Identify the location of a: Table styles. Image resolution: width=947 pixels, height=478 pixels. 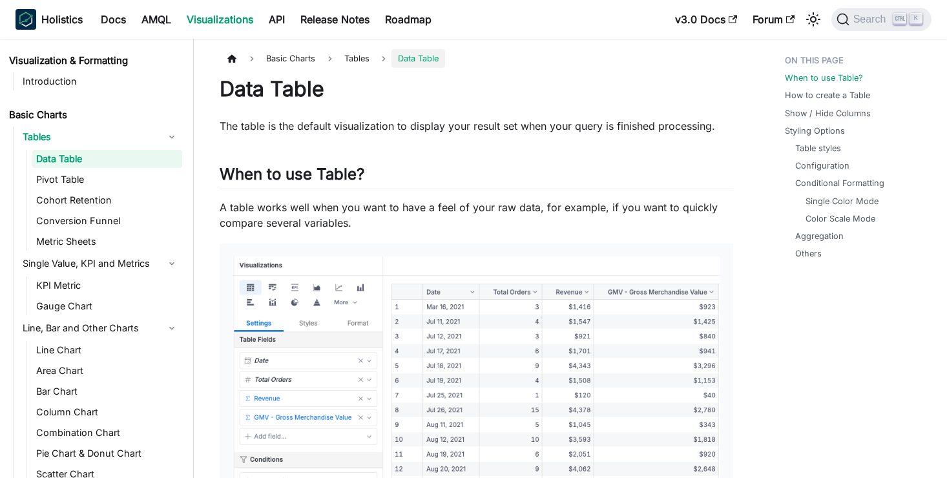
(818, 148).